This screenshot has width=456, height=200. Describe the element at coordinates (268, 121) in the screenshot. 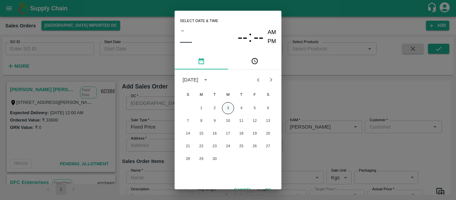

I see `button: 13` at that location.